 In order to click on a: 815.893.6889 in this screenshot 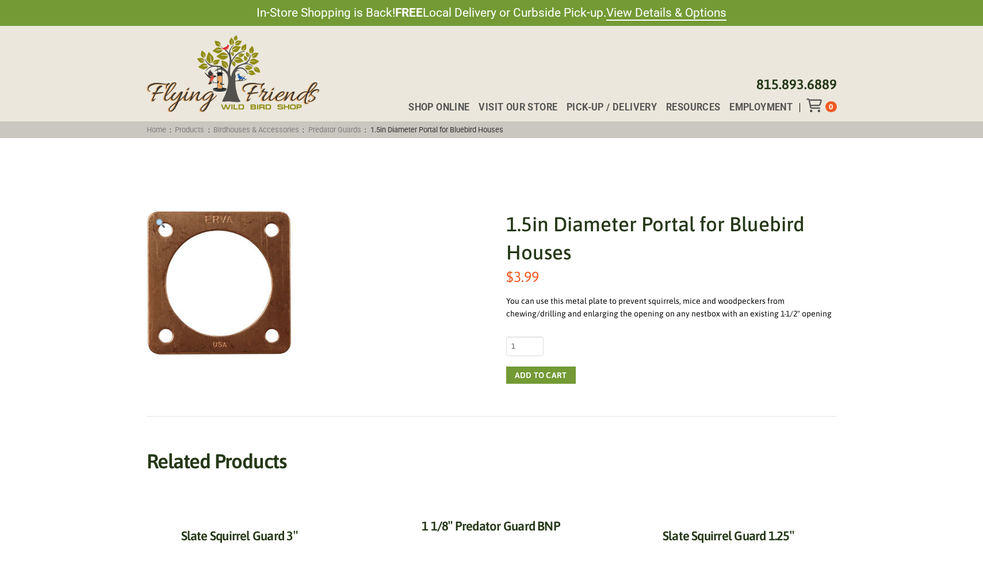, I will do `click(797, 84)`.